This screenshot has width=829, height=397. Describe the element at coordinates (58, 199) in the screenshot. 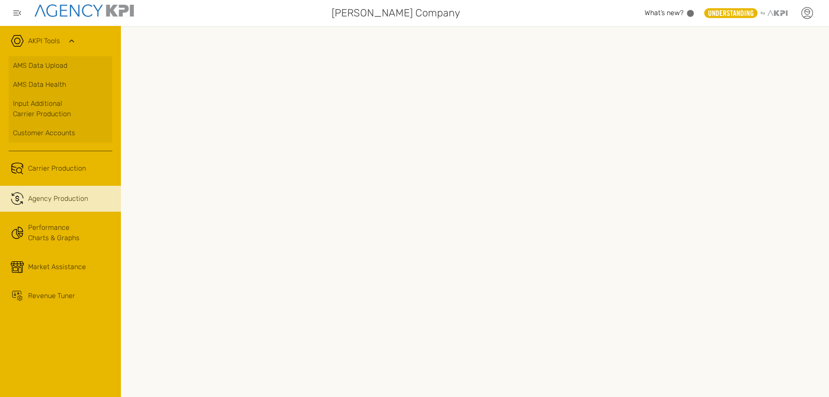

I see `span: Agency Production` at that location.